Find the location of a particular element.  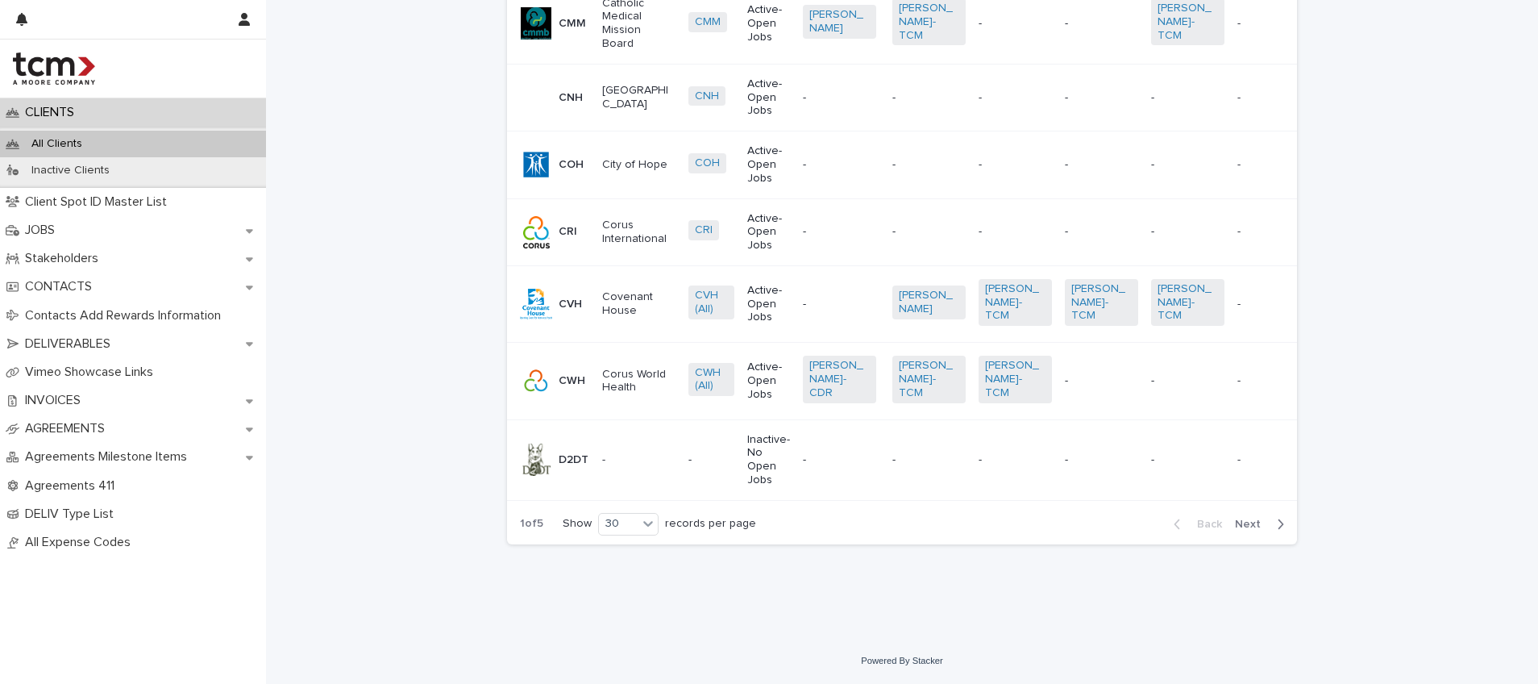

p: DELIVERABLES is located at coordinates (71, 343).